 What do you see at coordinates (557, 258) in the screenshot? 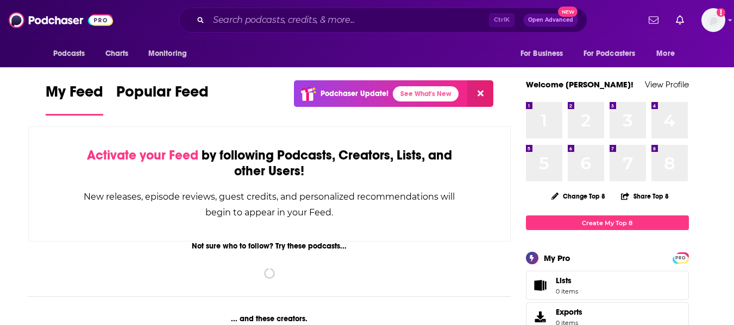
I see `div: My Pro` at bounding box center [557, 258].